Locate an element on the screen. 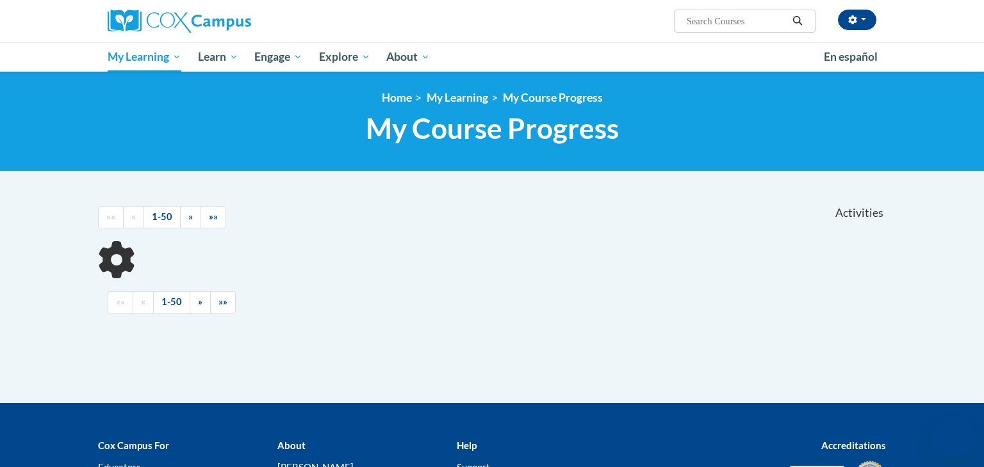  a: My Course Progress is located at coordinates (553, 97).